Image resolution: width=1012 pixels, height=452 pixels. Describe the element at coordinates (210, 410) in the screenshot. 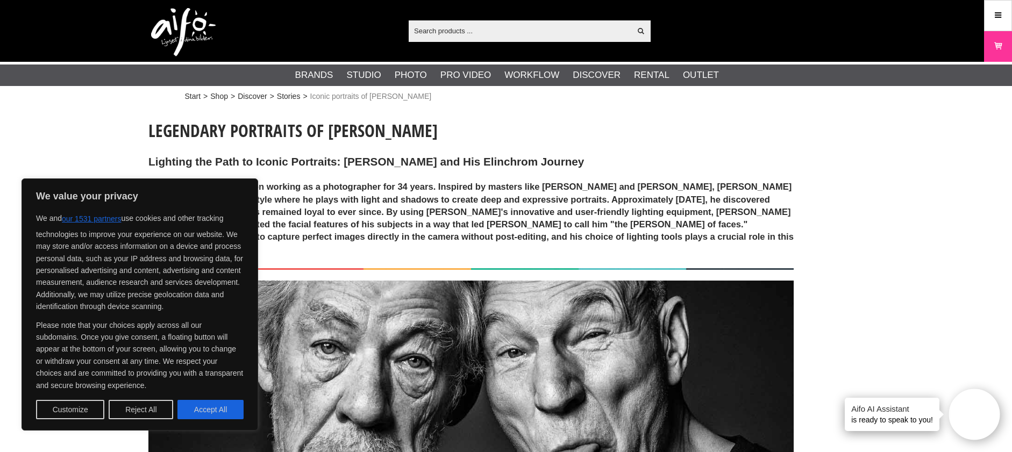

I see `button: Accept All` at that location.